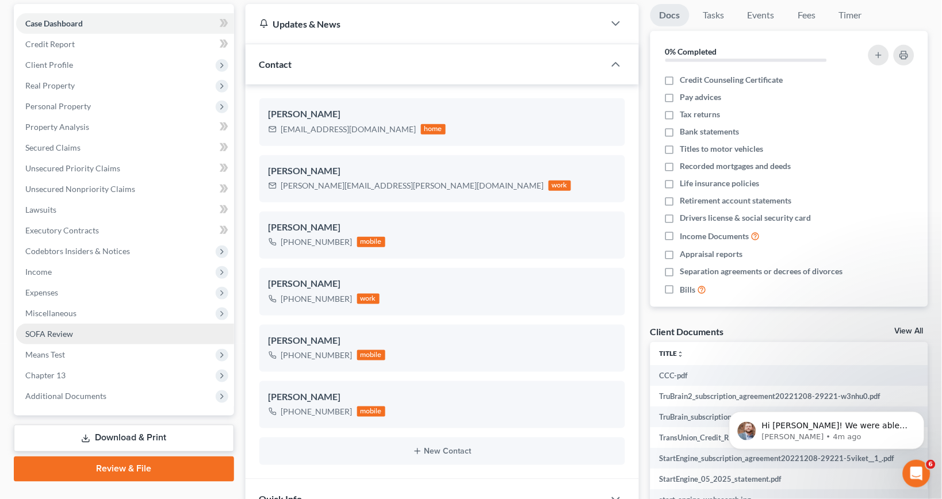  I want to click on span: Real Property, so click(50, 85).